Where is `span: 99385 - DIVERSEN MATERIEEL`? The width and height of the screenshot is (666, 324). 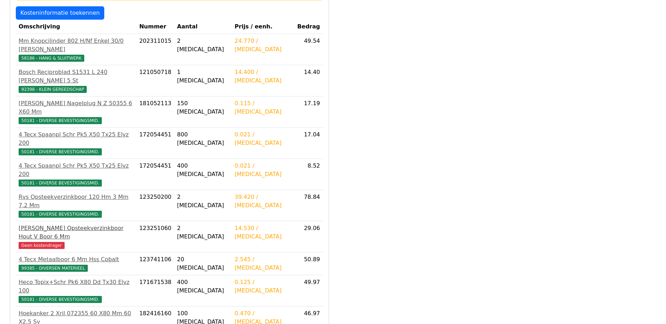
span: 99385 - DIVERSEN MATERIEEL is located at coordinates (53, 268).